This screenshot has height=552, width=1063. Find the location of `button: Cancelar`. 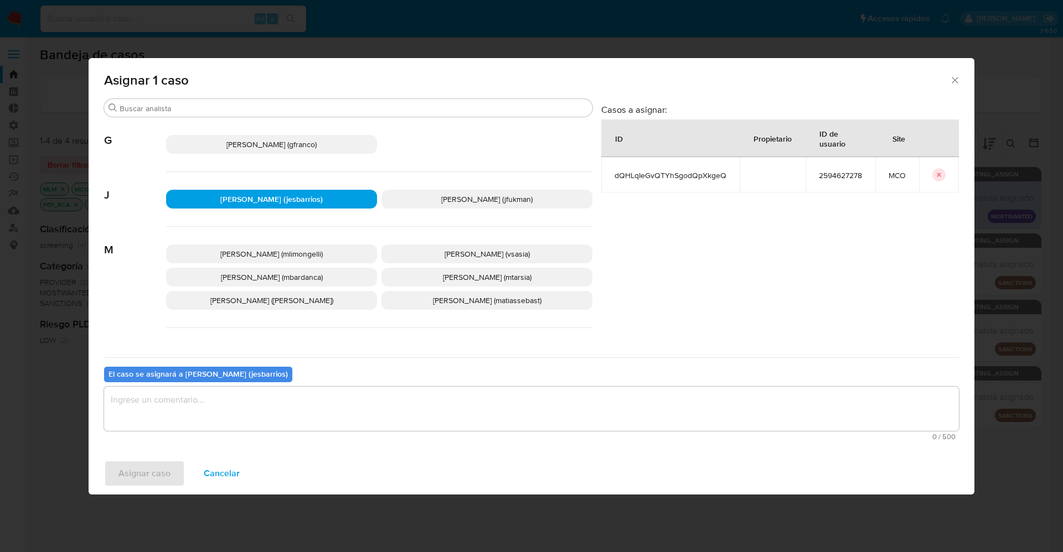

button: Cancelar is located at coordinates (221, 474).